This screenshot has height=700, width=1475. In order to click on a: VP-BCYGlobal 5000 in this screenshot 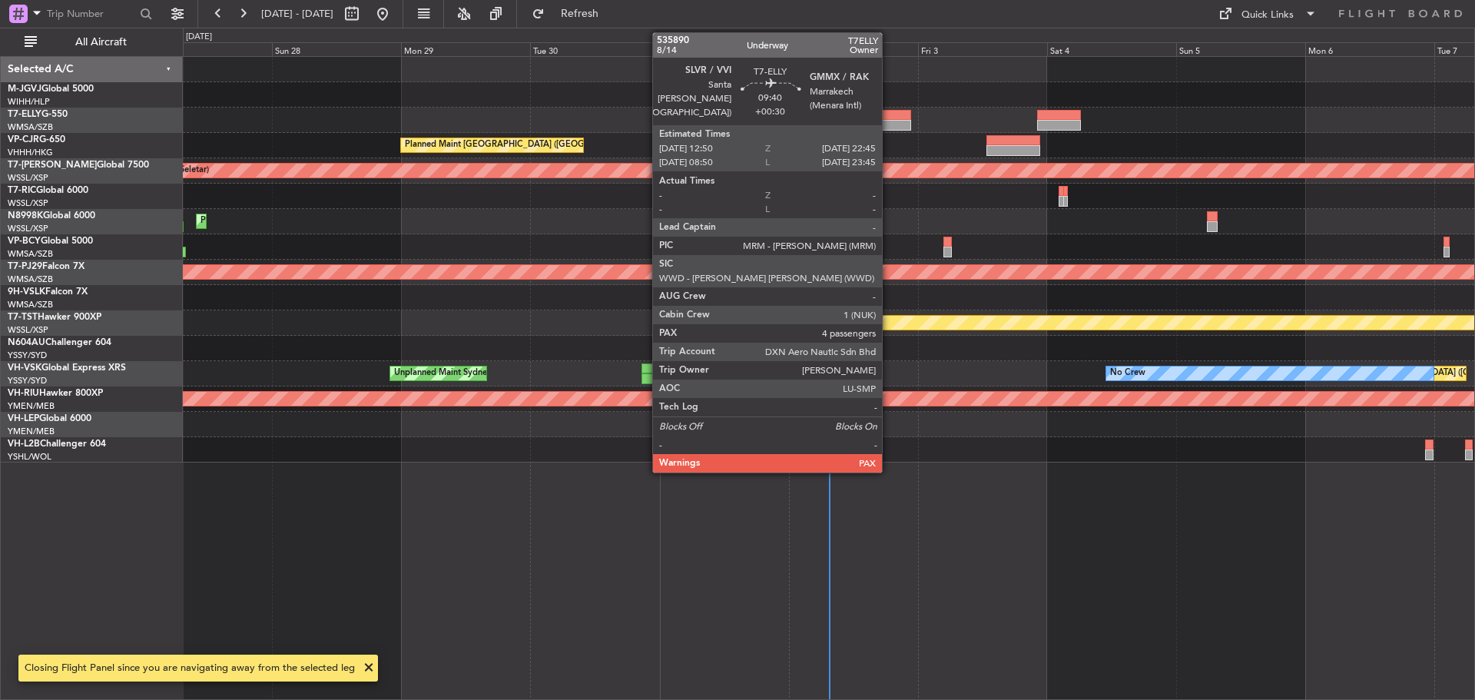, I will do `click(50, 241)`.